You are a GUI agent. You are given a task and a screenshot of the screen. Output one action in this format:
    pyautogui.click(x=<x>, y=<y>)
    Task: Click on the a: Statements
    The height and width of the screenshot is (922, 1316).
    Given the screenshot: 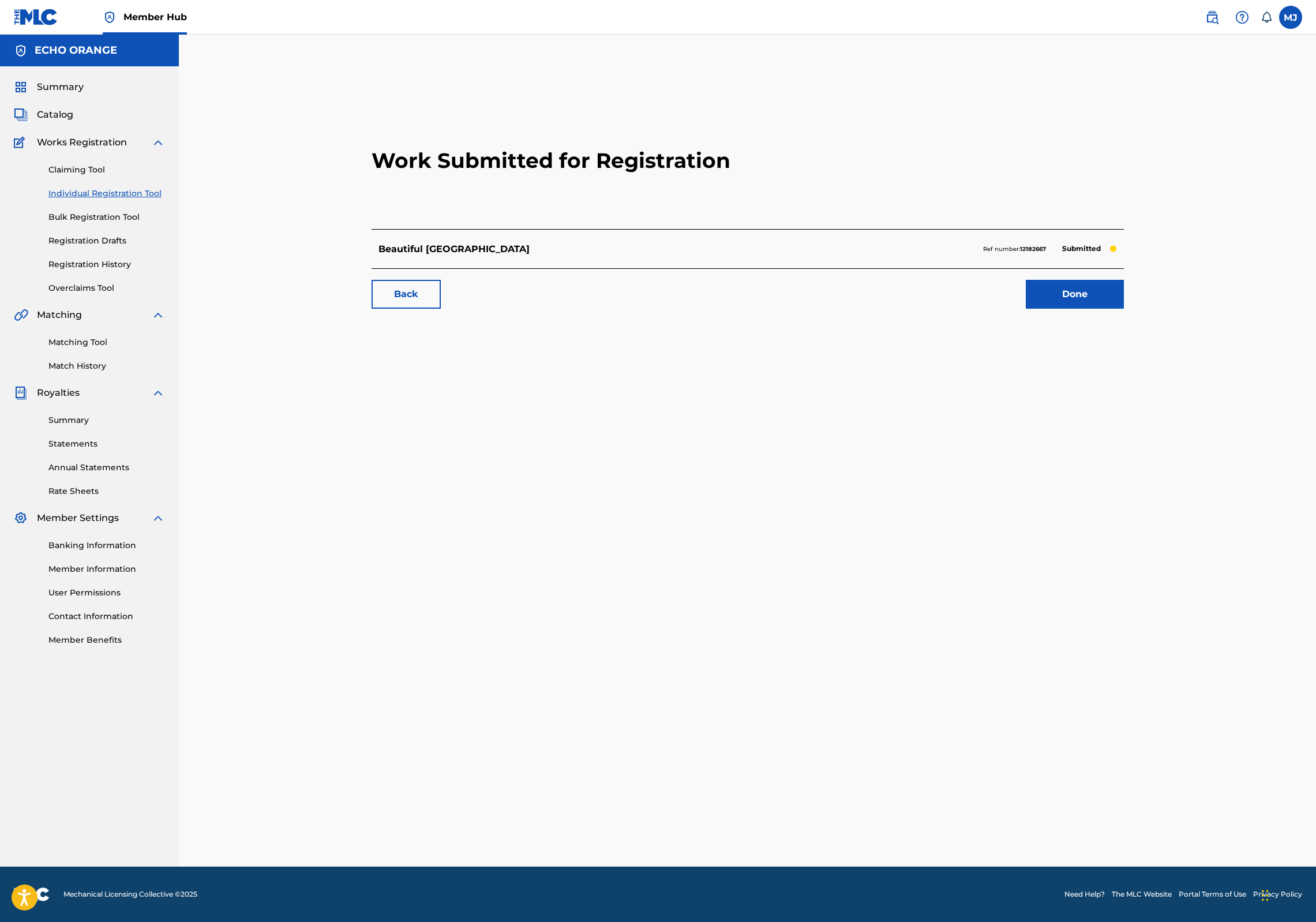 What is the action you would take?
    pyautogui.click(x=107, y=444)
    